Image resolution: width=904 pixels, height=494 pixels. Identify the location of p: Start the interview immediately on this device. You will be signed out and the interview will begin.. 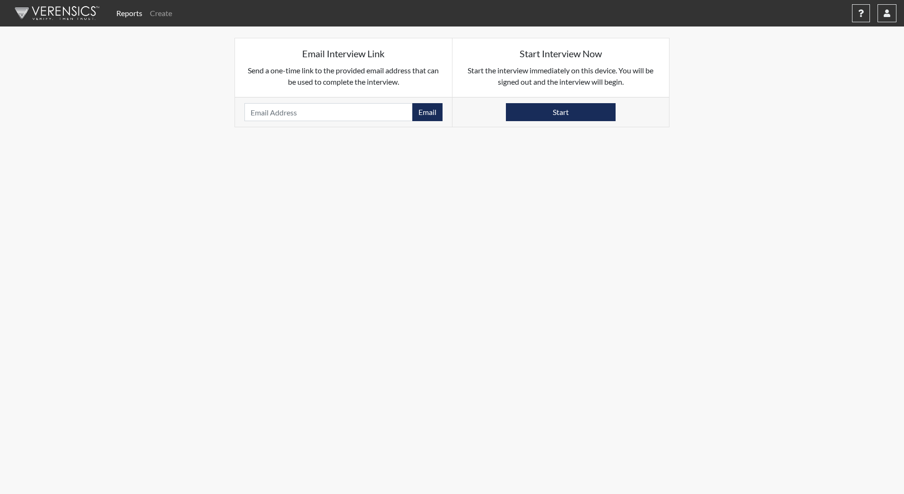
(561, 76).